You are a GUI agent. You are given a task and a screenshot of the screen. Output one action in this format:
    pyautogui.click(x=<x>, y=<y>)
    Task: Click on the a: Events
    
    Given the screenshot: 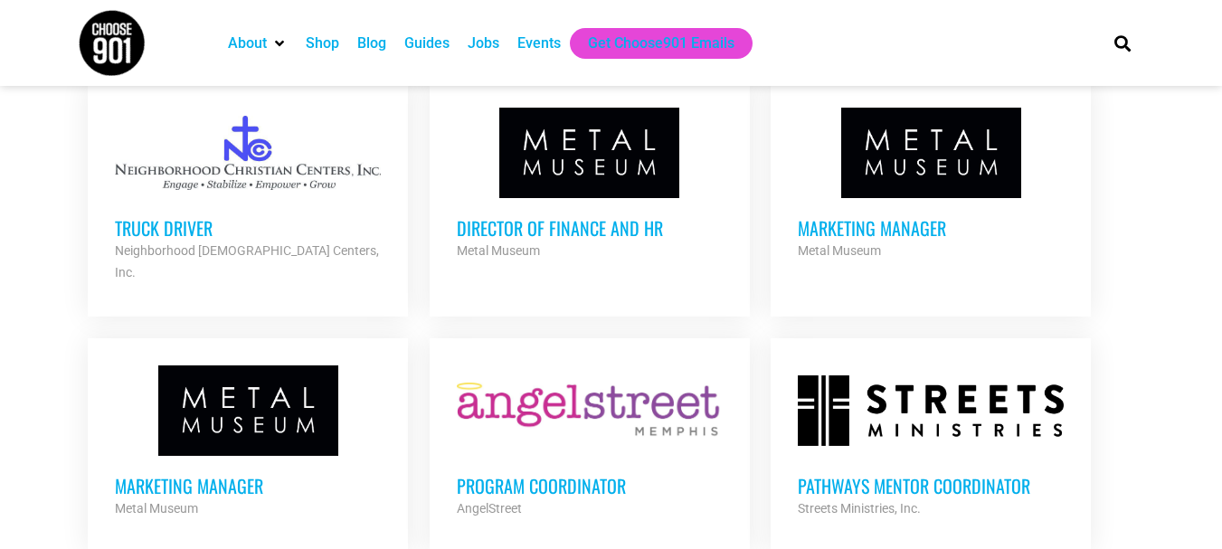 What is the action you would take?
    pyautogui.click(x=539, y=43)
    